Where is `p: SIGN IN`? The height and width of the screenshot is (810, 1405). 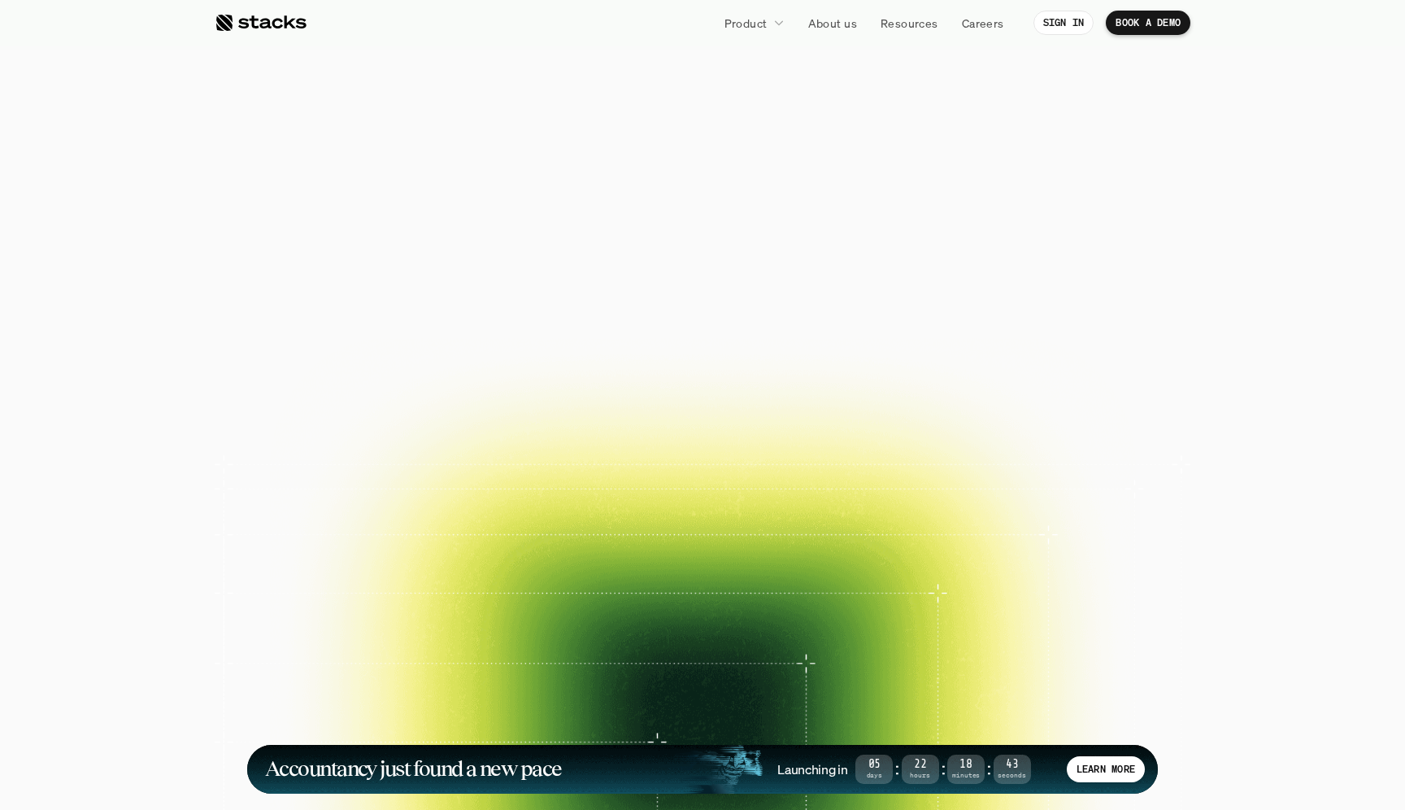
p: SIGN IN is located at coordinates (1064, 23).